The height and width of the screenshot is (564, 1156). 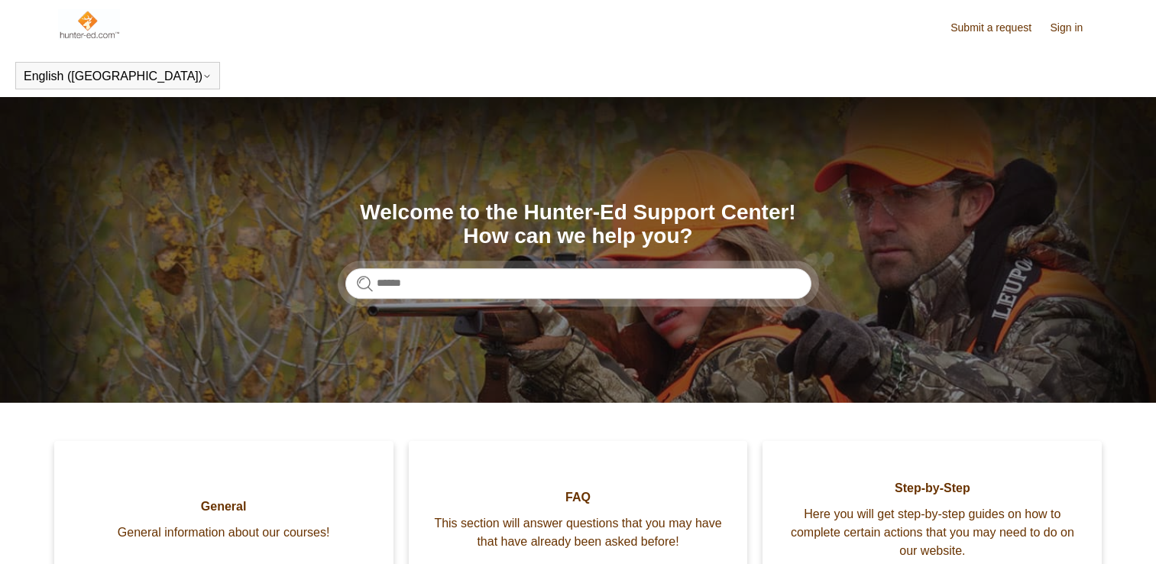 I want to click on a: Submit a request, so click(x=999, y=28).